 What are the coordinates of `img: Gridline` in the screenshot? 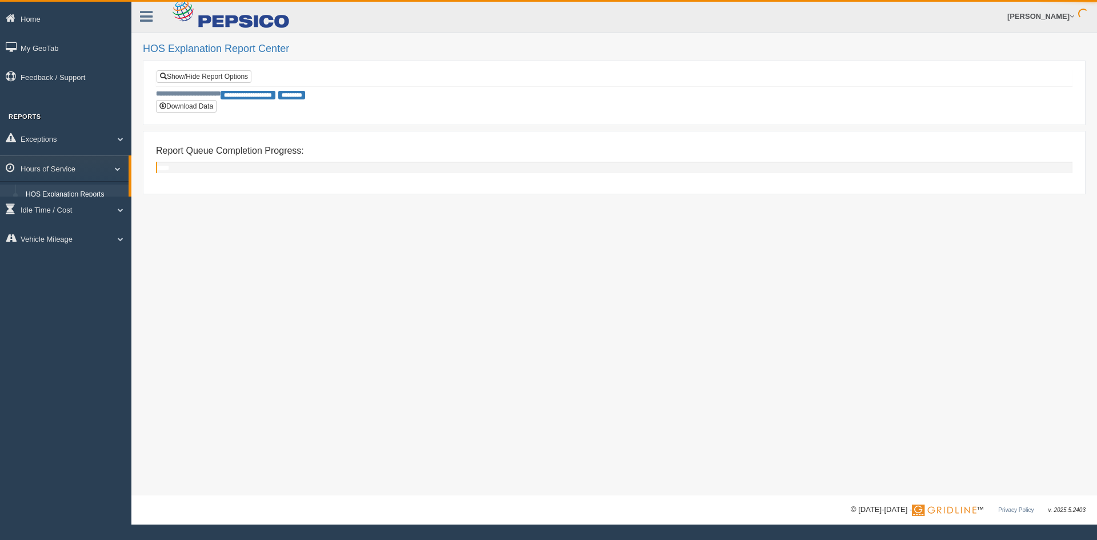 It's located at (943, 510).